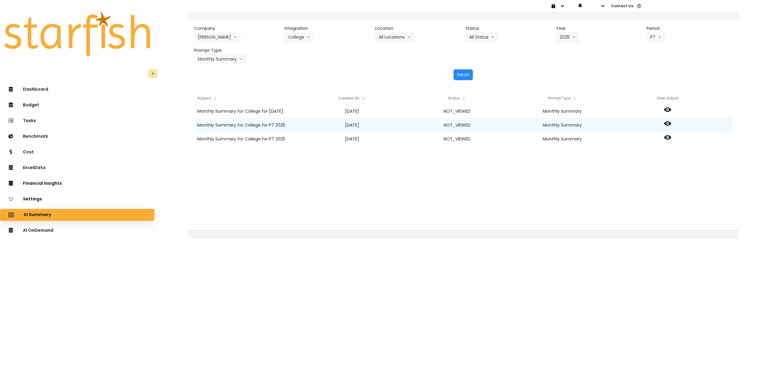  Describe the element at coordinates (299, 37) in the screenshot. I see `button: Collegearrow down line` at that location.